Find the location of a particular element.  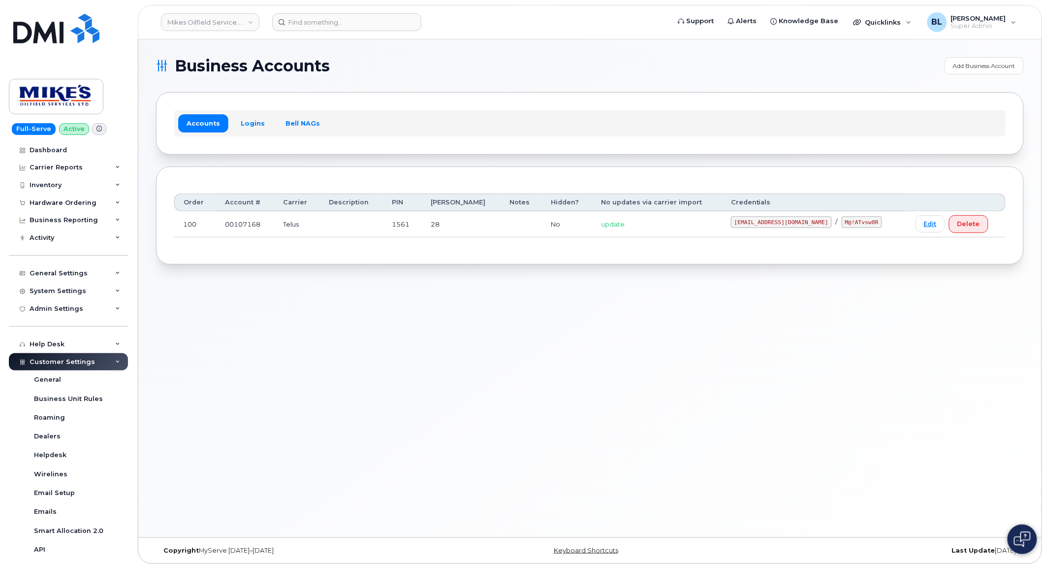

span: Business Accounts is located at coordinates (252, 66).